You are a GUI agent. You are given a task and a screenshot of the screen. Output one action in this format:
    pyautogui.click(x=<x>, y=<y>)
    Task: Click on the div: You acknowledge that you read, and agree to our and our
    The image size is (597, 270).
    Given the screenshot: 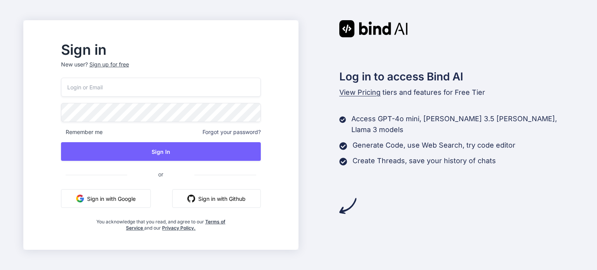 What is the action you would take?
    pyautogui.click(x=160, y=223)
    